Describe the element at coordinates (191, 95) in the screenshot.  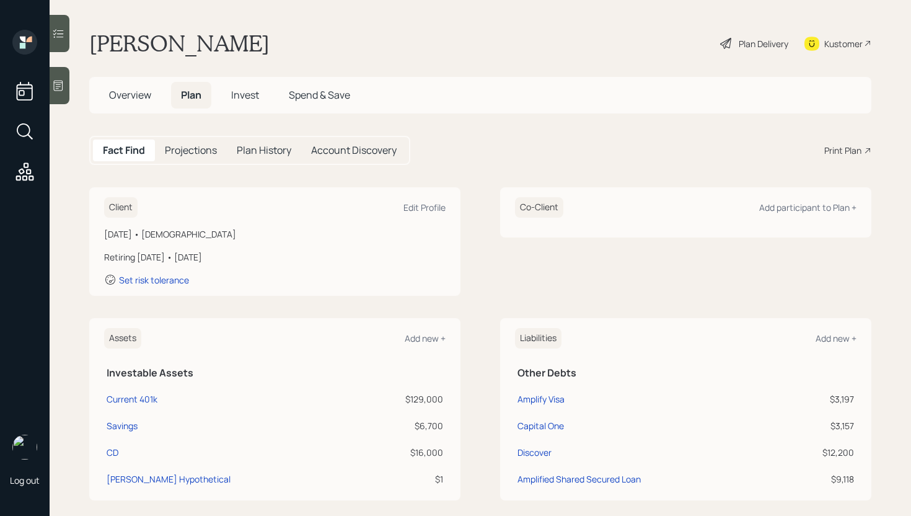
I see `span: Plan` at that location.